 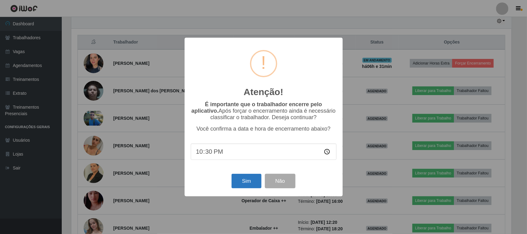 I want to click on b: É importante que o trabalhador encerre pelo aplicativo., so click(x=256, y=107).